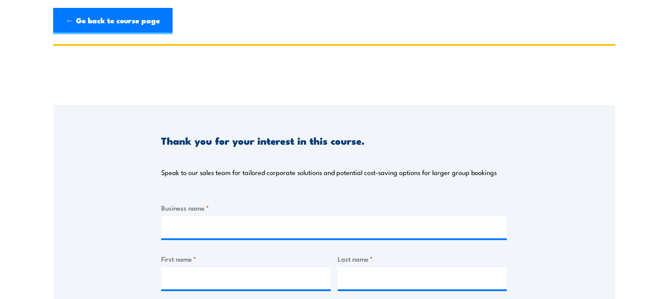 This screenshot has width=668, height=299. Describe the element at coordinates (246, 258) in the screenshot. I see `label: First name` at that location.